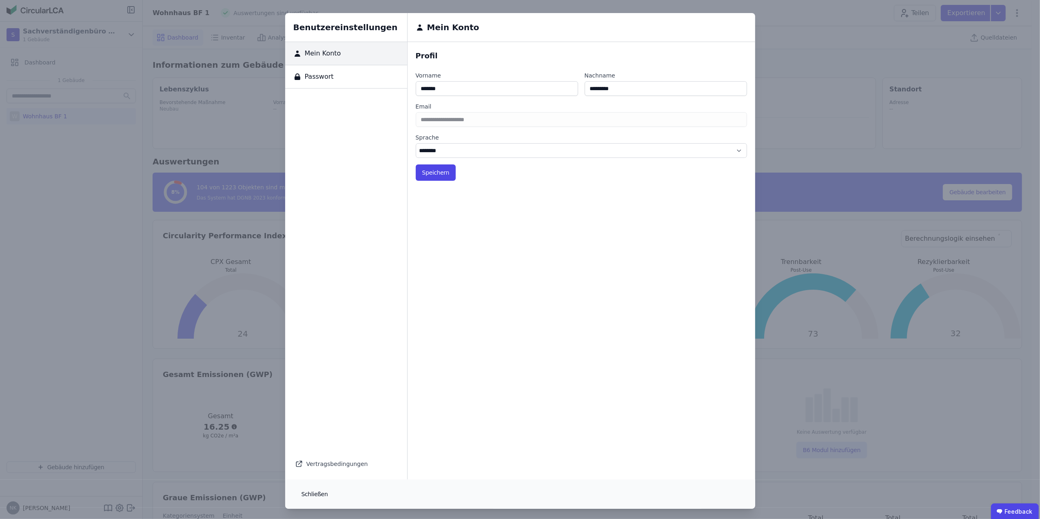  I want to click on h6: Benutzereinstellungen, so click(346, 27).